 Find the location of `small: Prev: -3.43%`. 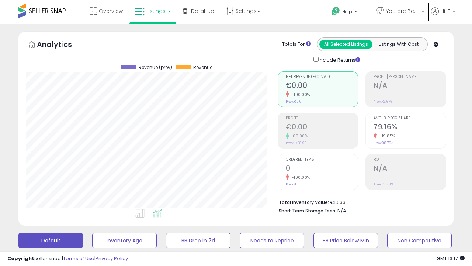

small: Prev: -3.43% is located at coordinates (383, 184).